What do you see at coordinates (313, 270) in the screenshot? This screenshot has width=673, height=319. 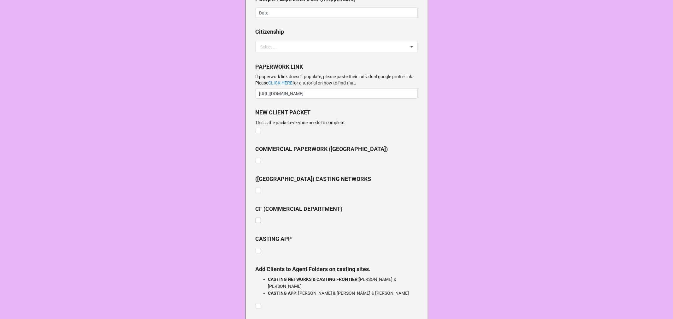 I see `label: Add Clients to Agent Folders on casting sites.` at bounding box center [313, 270].